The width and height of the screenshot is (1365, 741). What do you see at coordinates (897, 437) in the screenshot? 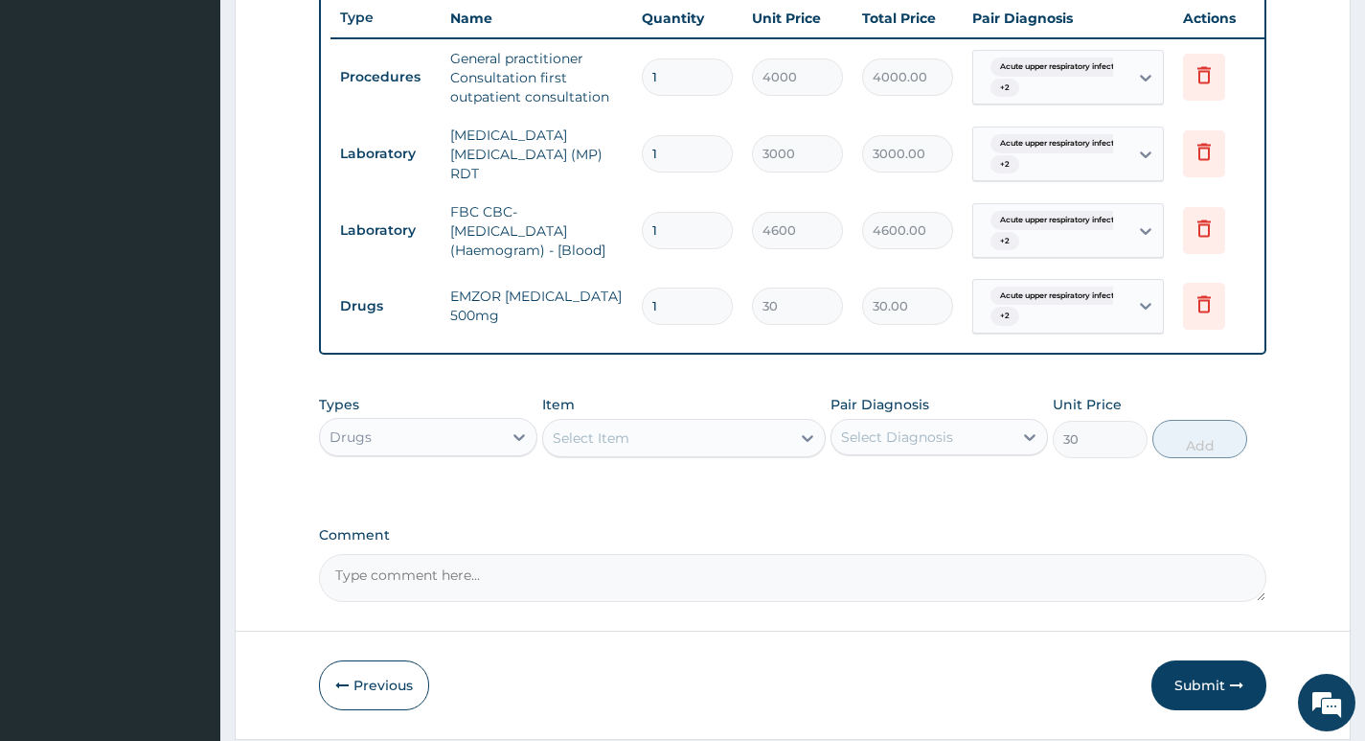
I see `div: Select Diagnosis` at bounding box center [897, 437].